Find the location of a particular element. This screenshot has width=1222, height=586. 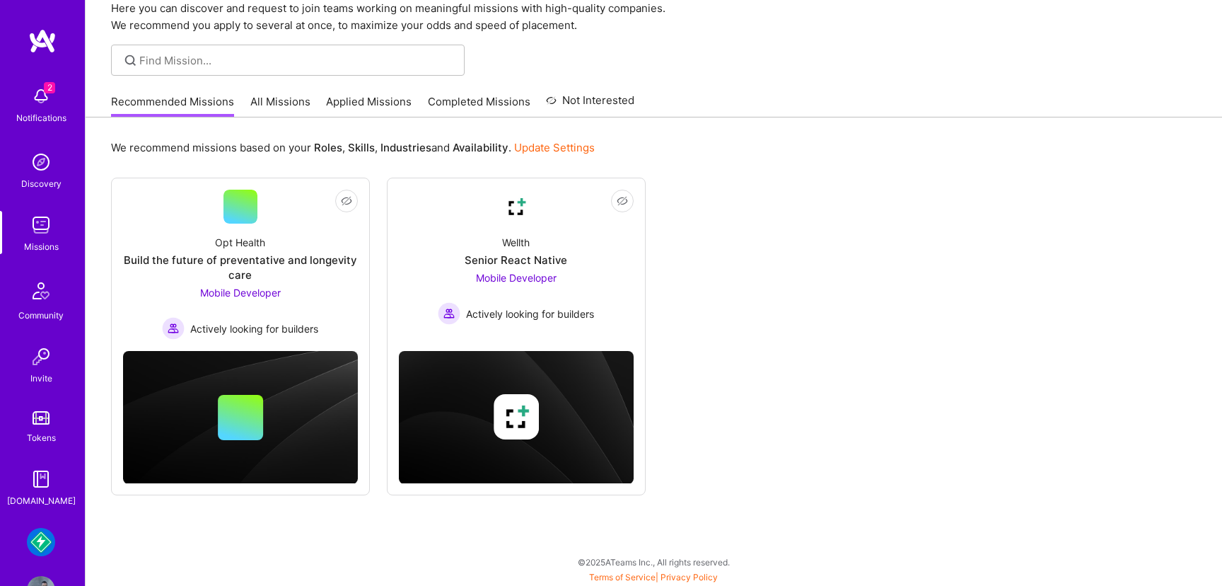

b: Industries is located at coordinates (406, 147).